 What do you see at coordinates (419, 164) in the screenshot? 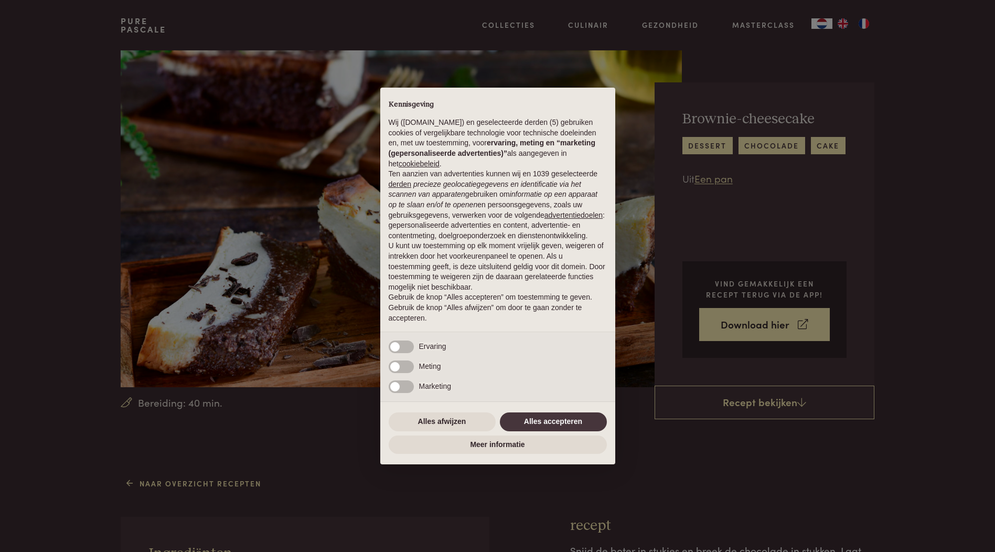
I see `a: cookiebeleid` at bounding box center [419, 164].